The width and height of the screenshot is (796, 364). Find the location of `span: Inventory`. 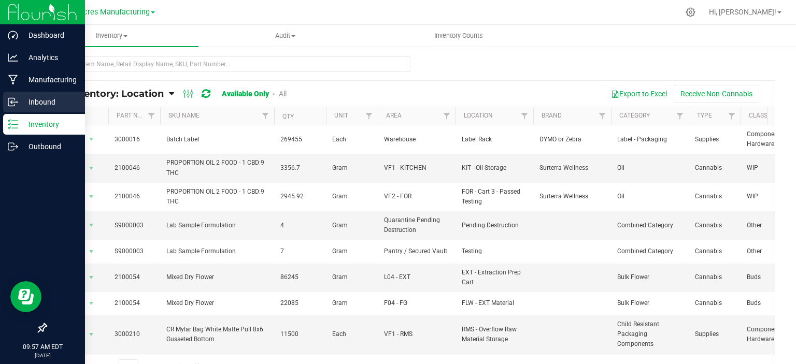

span: Inventory is located at coordinates (111, 36).